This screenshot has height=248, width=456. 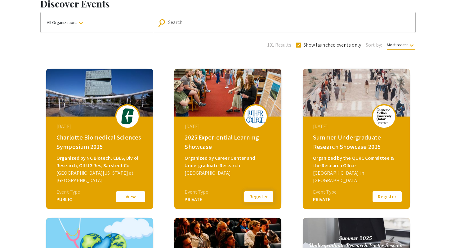 What do you see at coordinates (228, 92) in the screenshot?
I see `img: 2025-experiential-learning-showcase_eventCoverPhoto_3051d9__thumb.jpg` at bounding box center [228, 92].